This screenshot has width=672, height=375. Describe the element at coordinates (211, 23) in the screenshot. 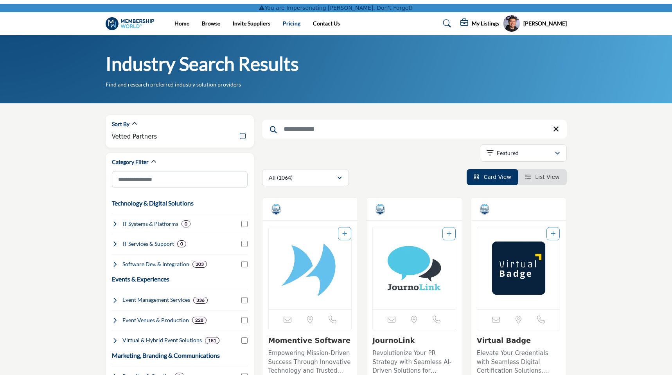

I see `a: Browse` at that location.